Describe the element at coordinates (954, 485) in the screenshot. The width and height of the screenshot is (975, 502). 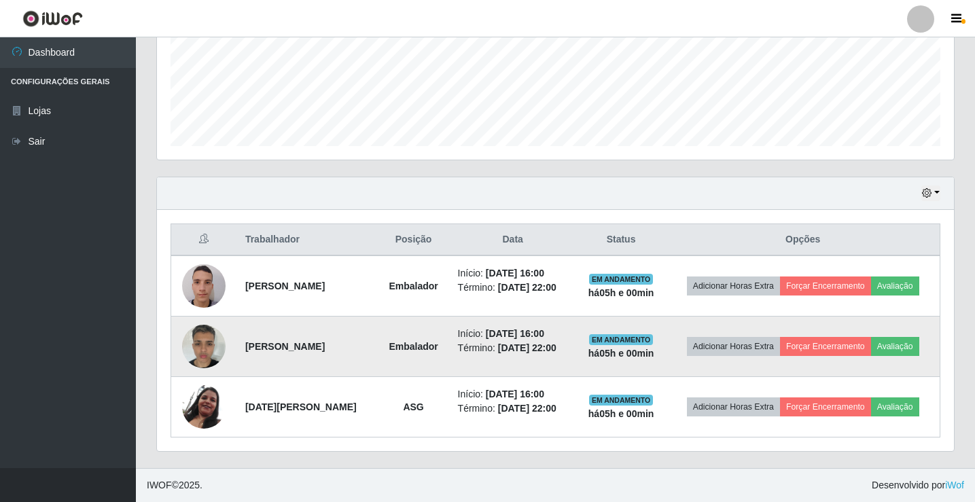
I see `a: iWof` at that location.